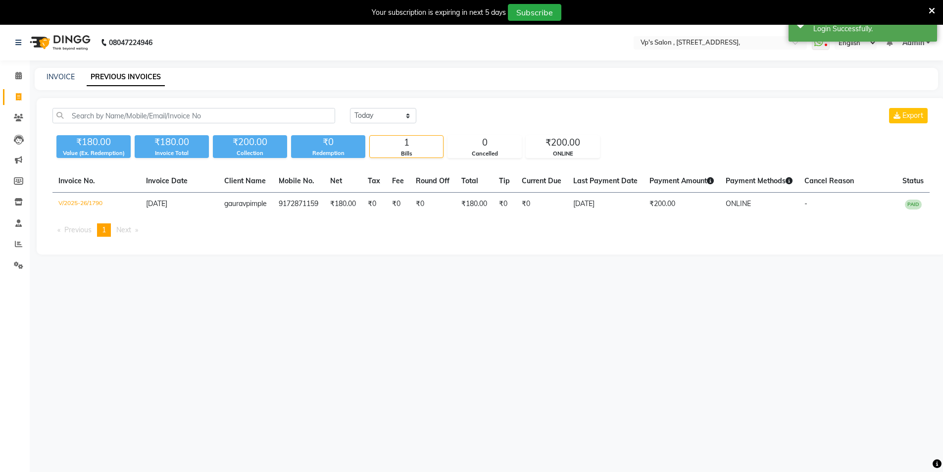 This screenshot has height=472, width=943. I want to click on img: logo, so click(59, 43).